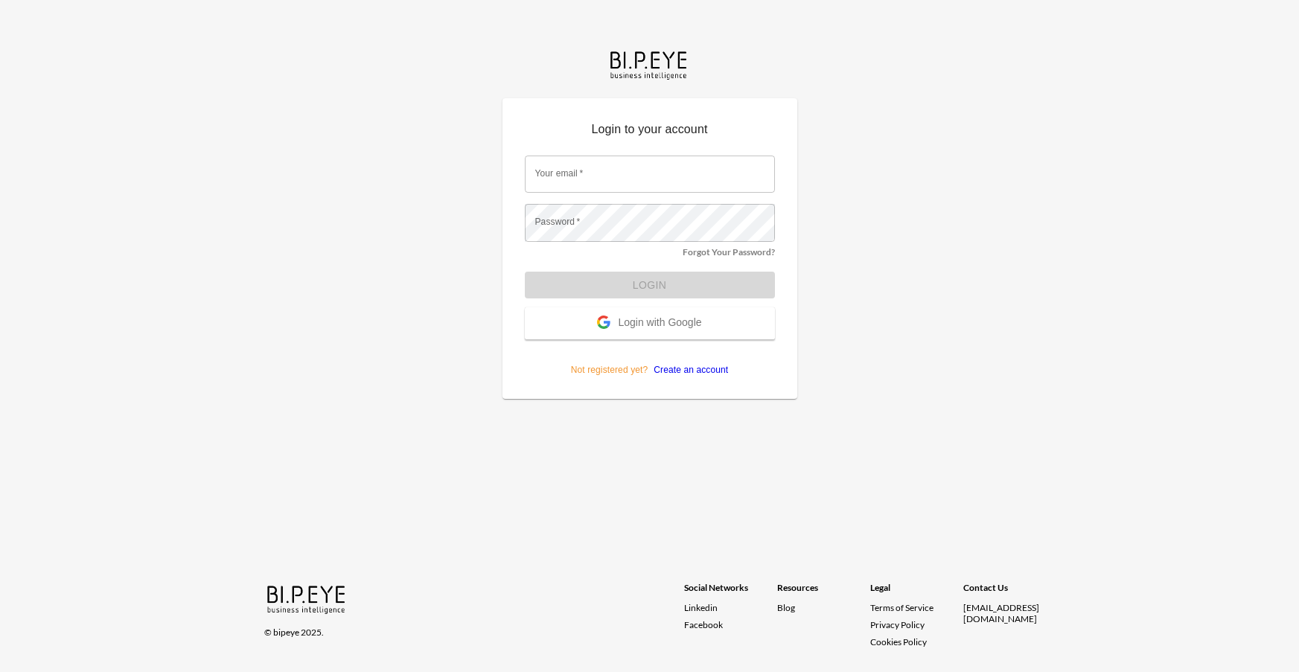 This screenshot has height=672, width=1299. What do you see at coordinates (730, 607) in the screenshot?
I see `a: Linkedin` at bounding box center [730, 607].